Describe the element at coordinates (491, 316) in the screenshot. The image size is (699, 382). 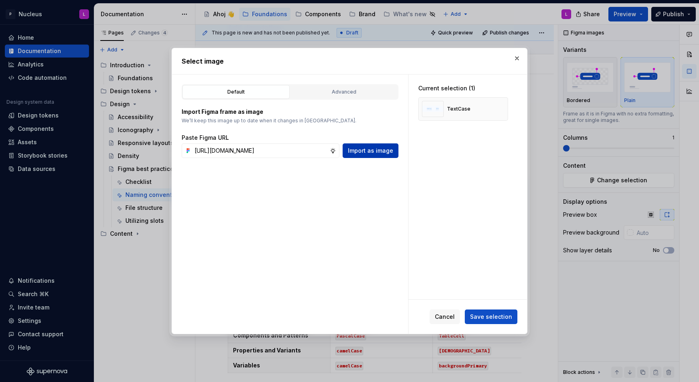
I see `button: Save selection` at that location.